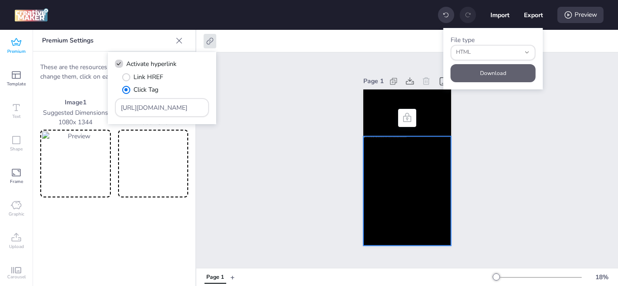 Image resolution: width=618 pixels, height=286 pixels. What do you see at coordinates (16, 214) in the screenshot?
I see `span: Graphic` at bounding box center [16, 214].